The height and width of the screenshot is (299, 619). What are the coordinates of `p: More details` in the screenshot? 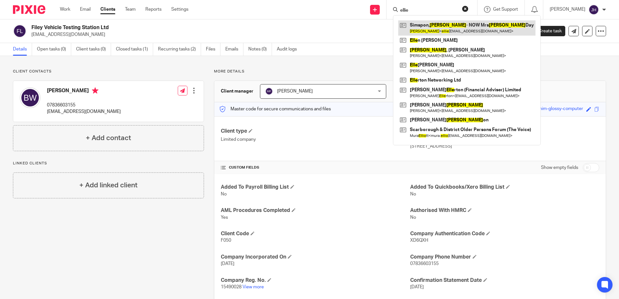 It's located at (410, 72).